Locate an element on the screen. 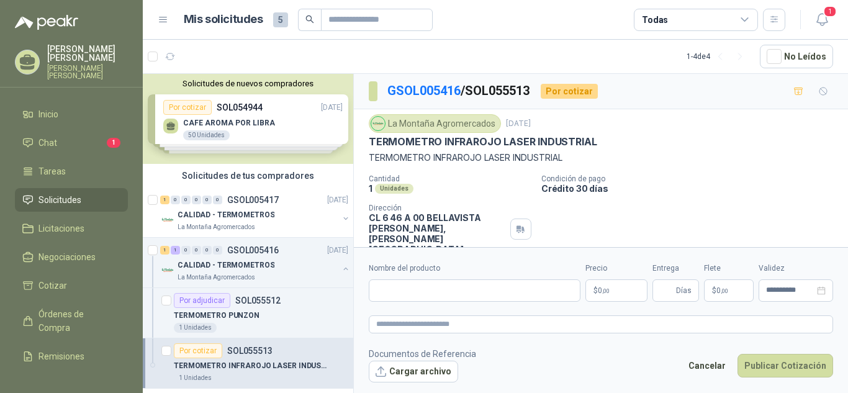 Image resolution: width=848 pixels, height=393 pixels. div: La Montaña Agromercados is located at coordinates (435, 124).